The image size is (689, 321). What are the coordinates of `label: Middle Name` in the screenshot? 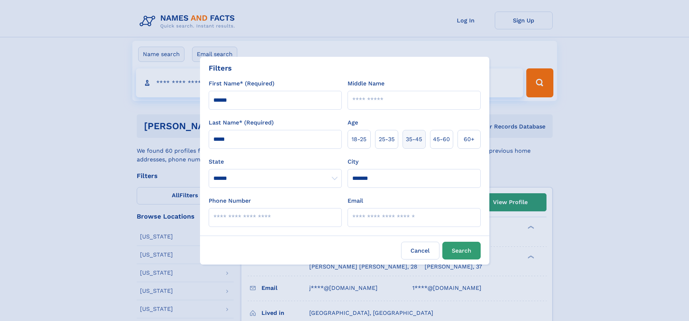 It's located at (366, 84).